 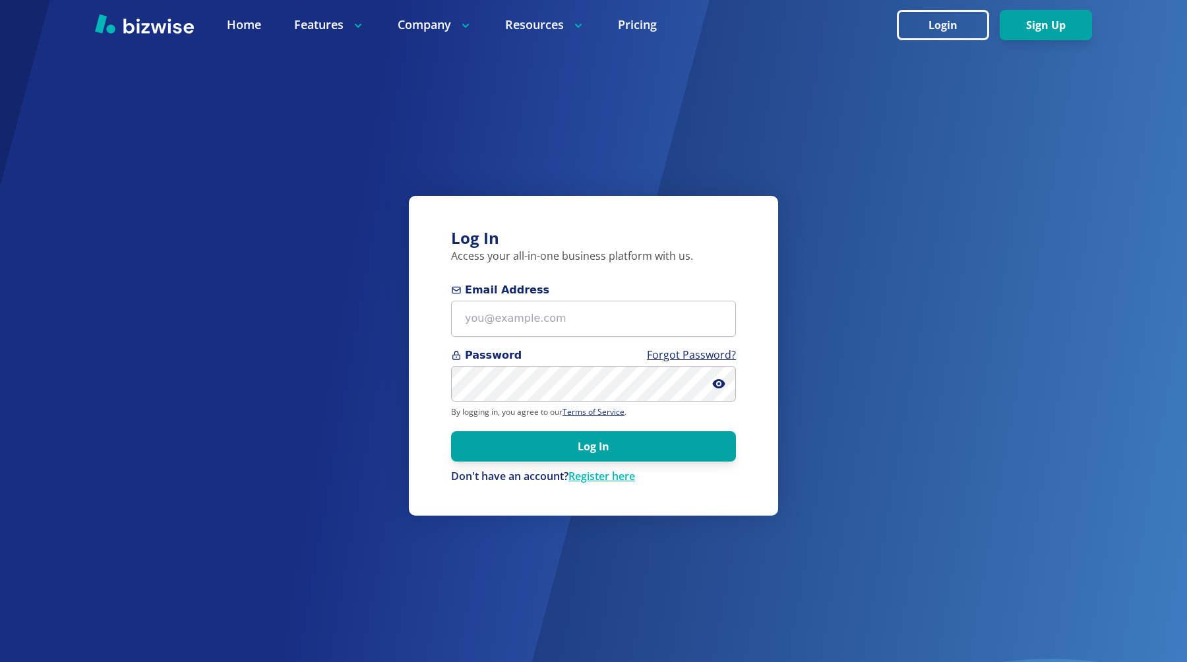 I want to click on img: Bizwise Logo, so click(x=144, y=24).